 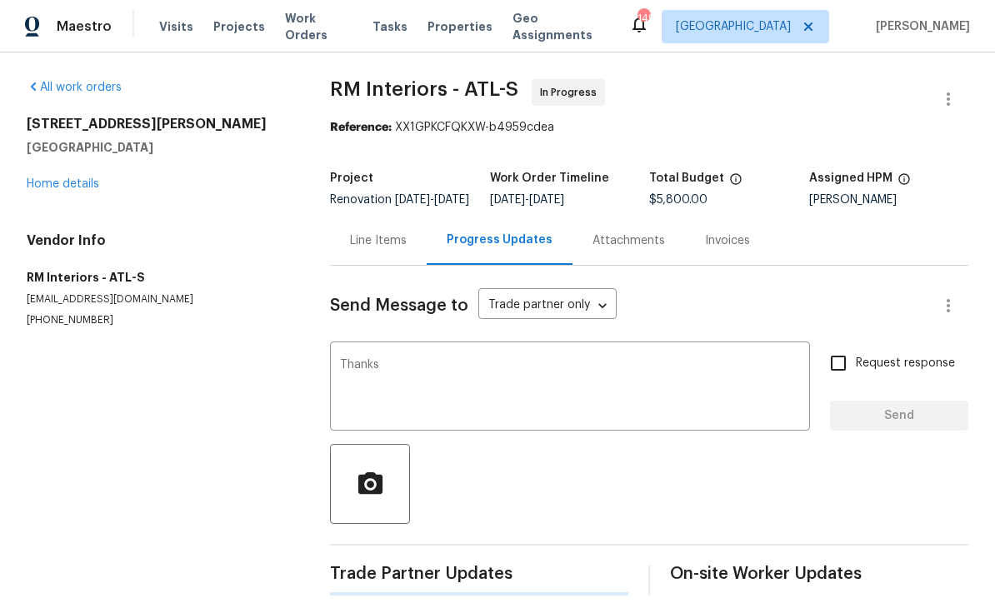 What do you see at coordinates (904, 183) in the screenshot?
I see `span: The hpm assigned to this work order.` at bounding box center [904, 183].